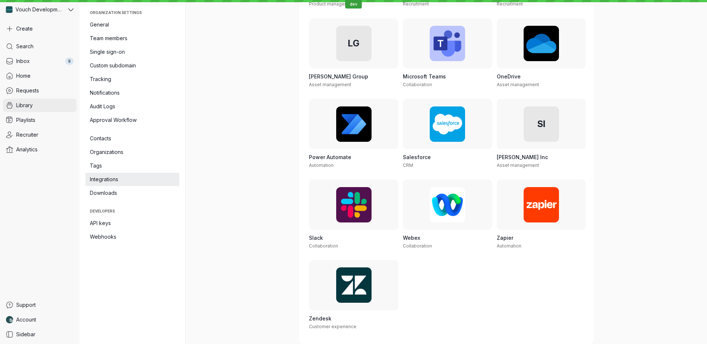 The image size is (707, 344). I want to click on a: Library, so click(40, 105).